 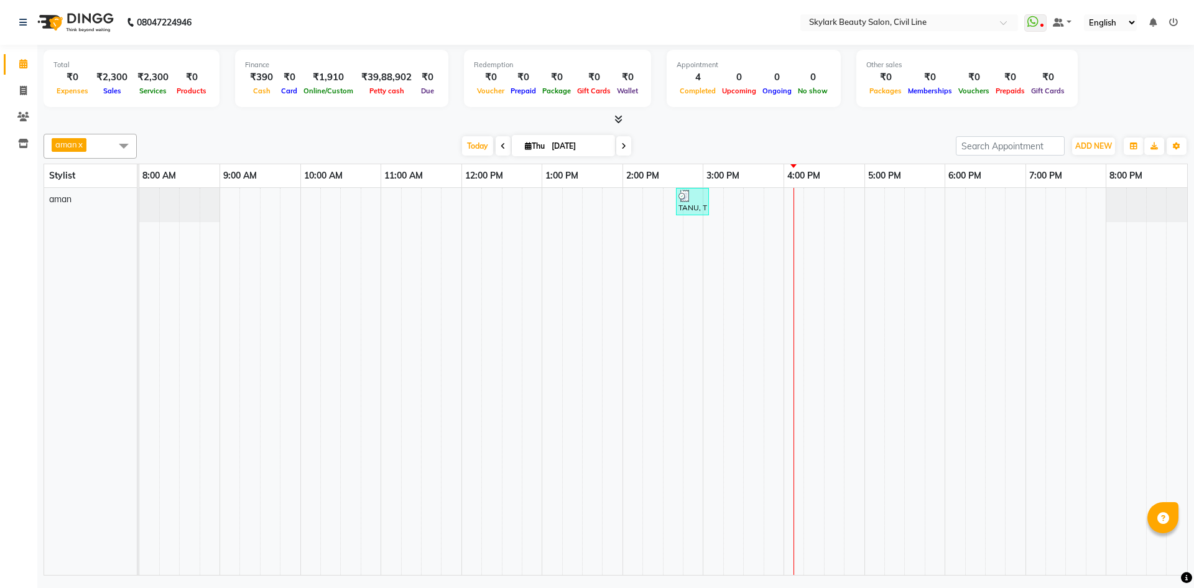 I want to click on span: Services, so click(x=153, y=91).